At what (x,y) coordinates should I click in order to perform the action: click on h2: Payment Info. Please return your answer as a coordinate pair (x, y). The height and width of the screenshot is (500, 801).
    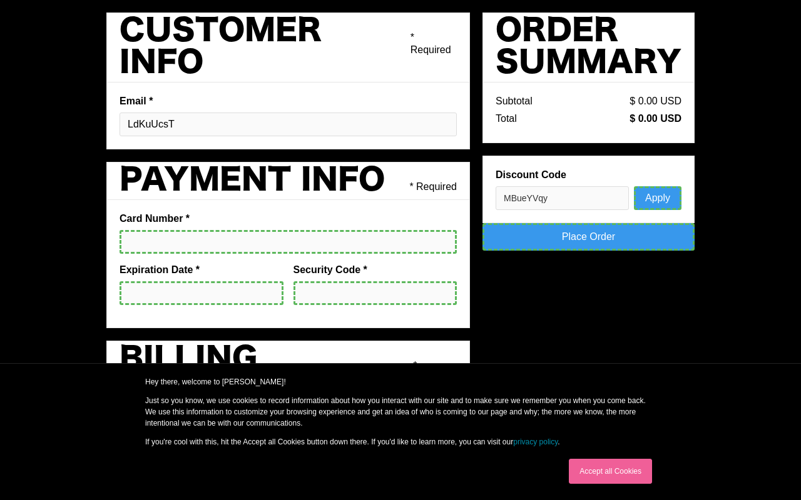
    Looking at the image, I should click on (252, 181).